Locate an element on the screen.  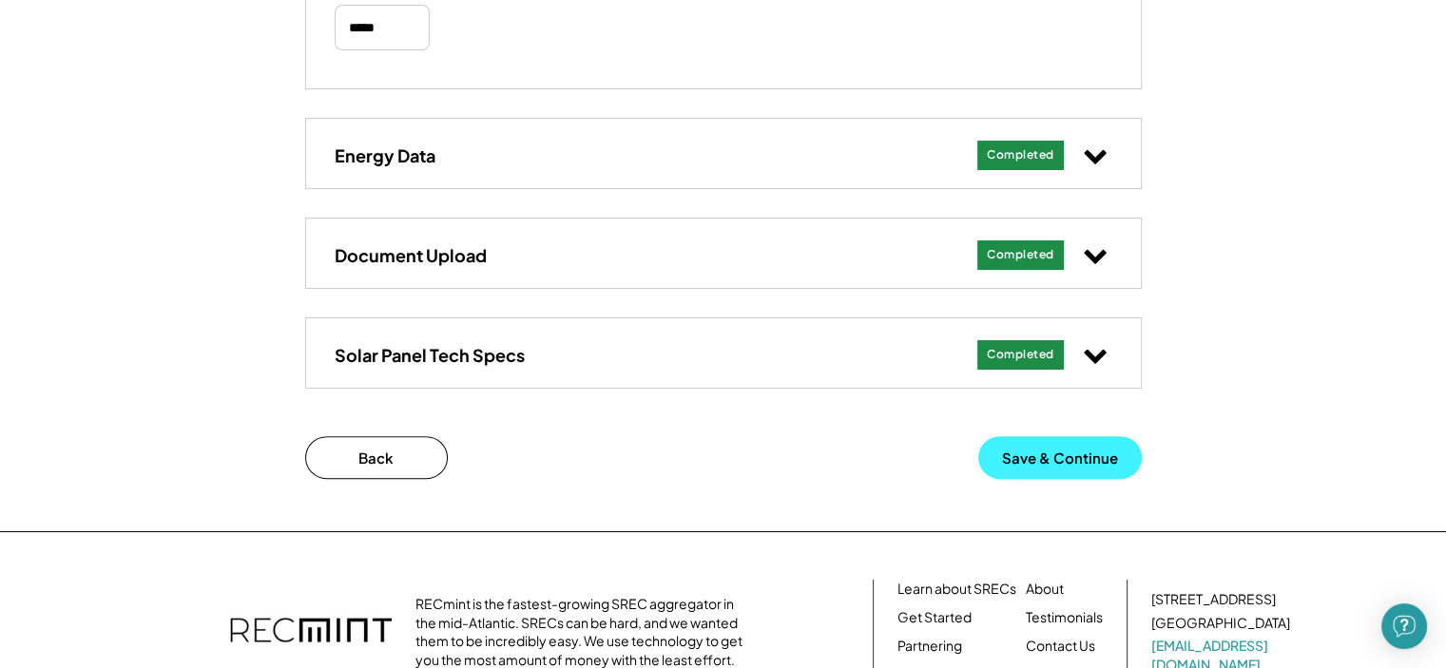
h3: Solar Panel Tech Specs is located at coordinates (430, 355).